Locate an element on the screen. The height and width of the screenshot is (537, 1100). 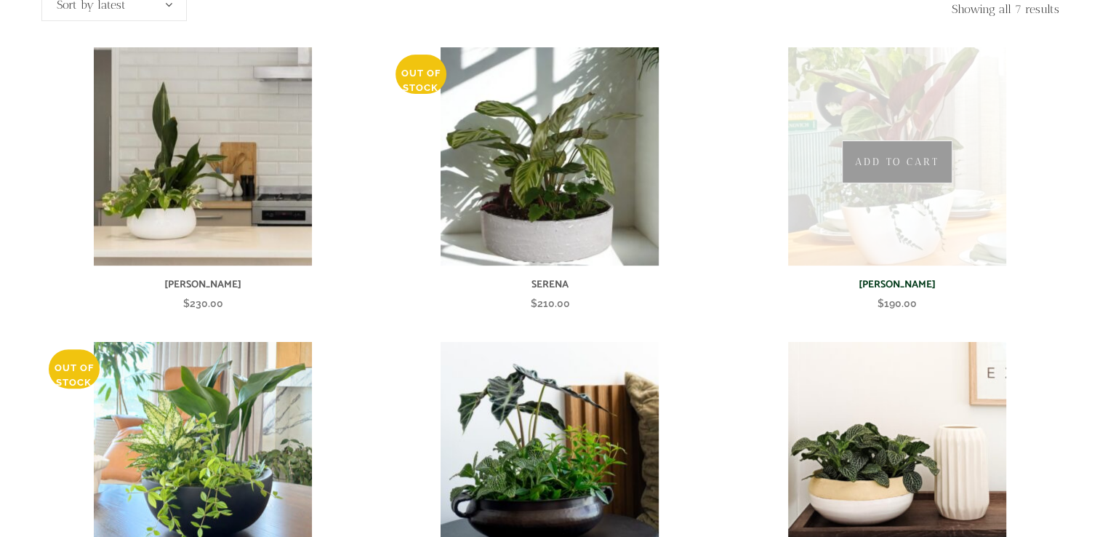
bdi: 230.00 is located at coordinates (203, 303).